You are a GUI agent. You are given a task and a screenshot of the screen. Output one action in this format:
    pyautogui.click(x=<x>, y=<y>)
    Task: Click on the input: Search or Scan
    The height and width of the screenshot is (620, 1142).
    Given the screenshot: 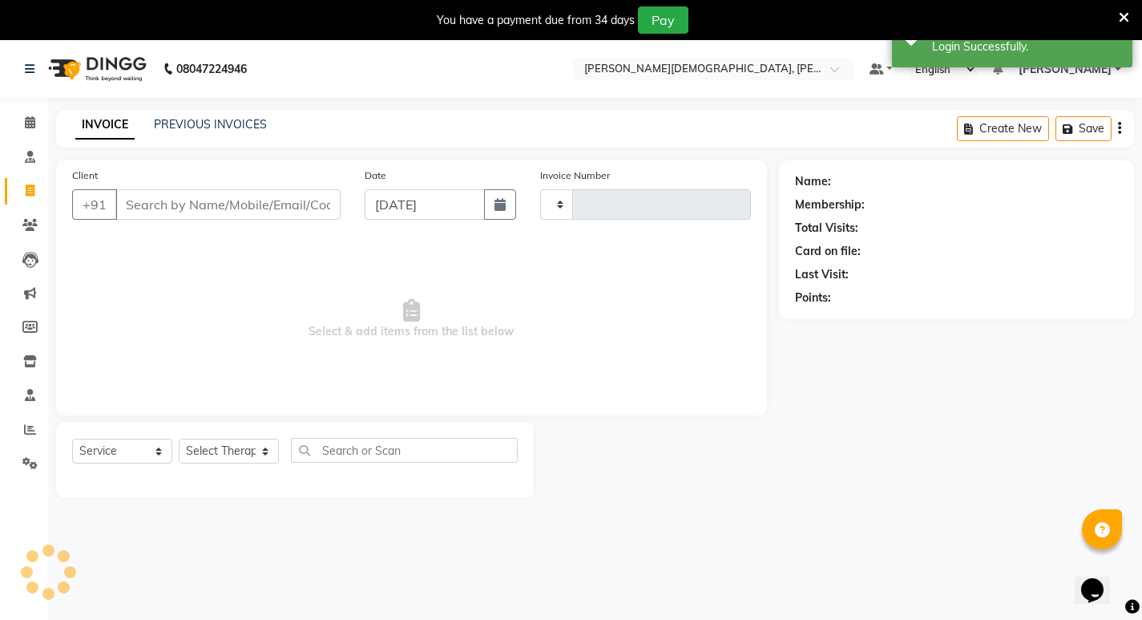 What is the action you would take?
    pyautogui.click(x=404, y=450)
    